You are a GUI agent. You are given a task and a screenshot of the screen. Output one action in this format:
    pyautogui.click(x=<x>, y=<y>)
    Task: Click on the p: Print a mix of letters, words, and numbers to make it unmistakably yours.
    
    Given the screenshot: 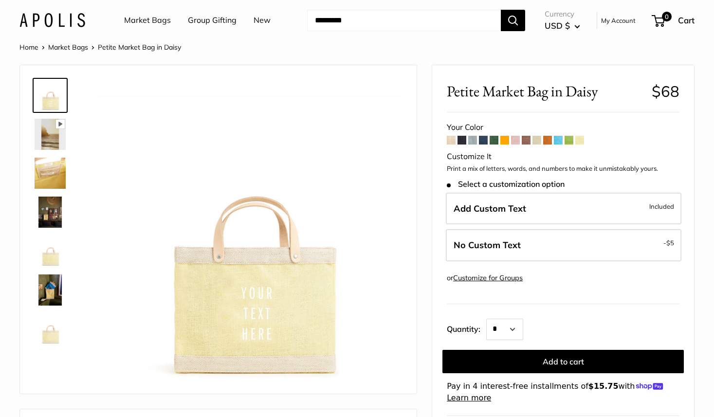 What is the action you would take?
    pyautogui.click(x=563, y=169)
    